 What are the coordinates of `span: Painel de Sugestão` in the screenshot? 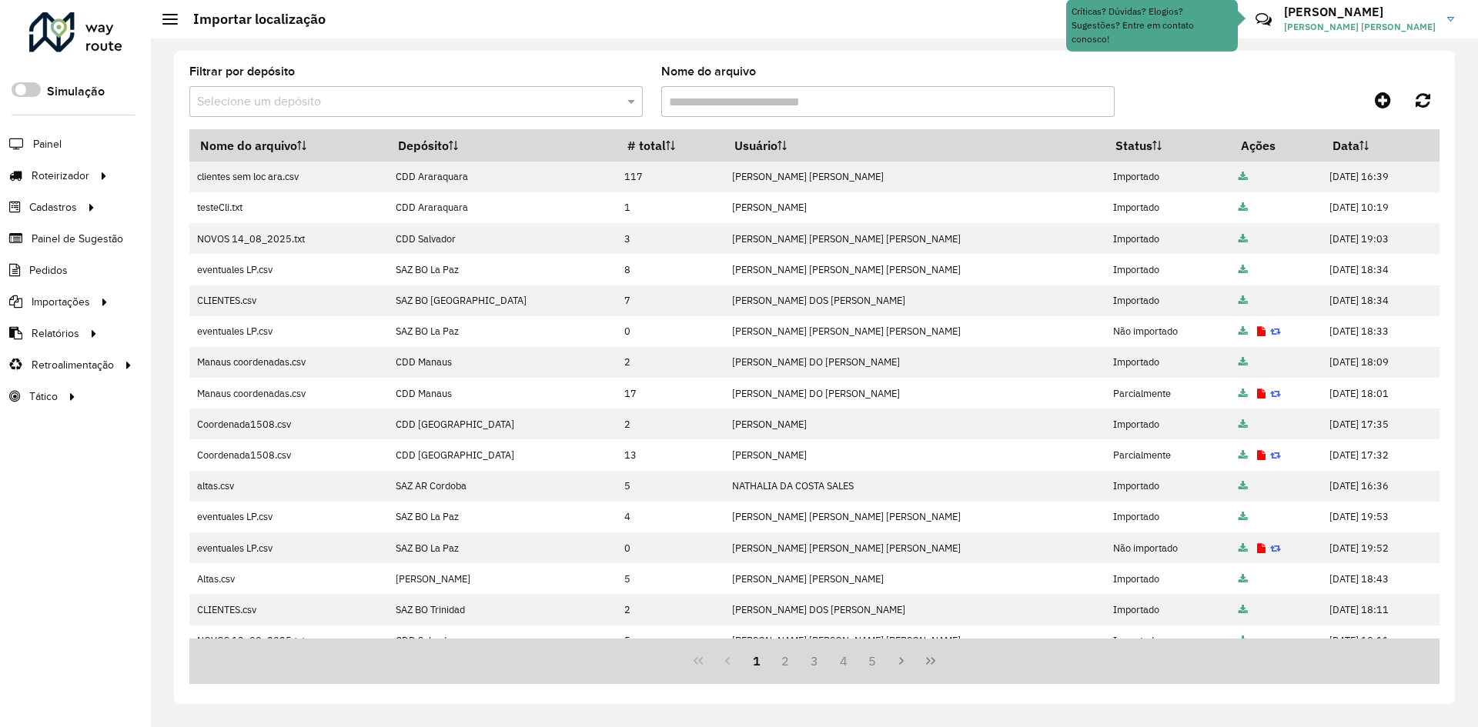 It's located at (77, 239).